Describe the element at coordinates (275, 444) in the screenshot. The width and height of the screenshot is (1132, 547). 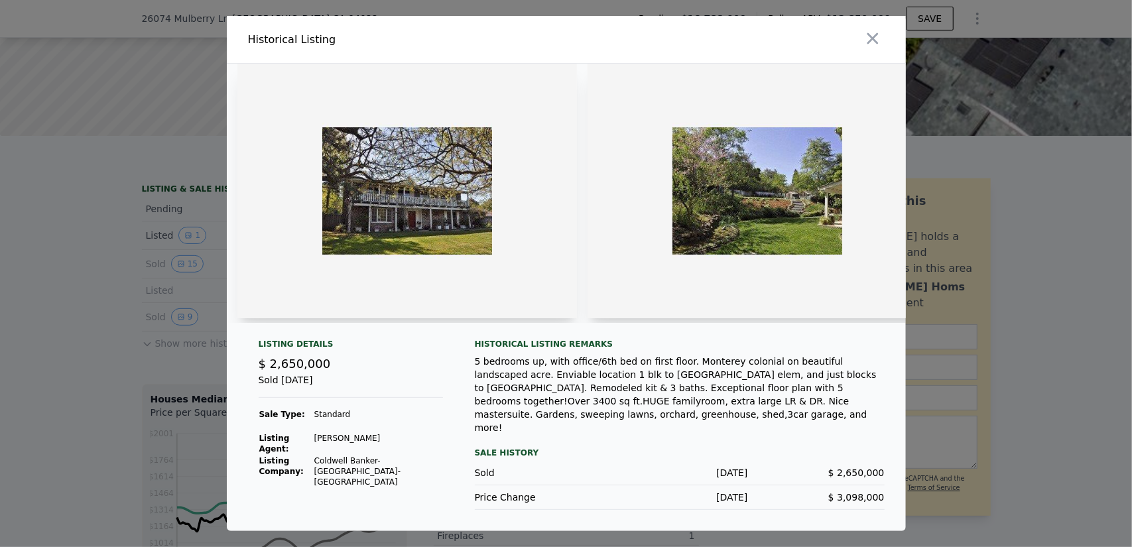
I see `strong: Listing Agent:` at that location.